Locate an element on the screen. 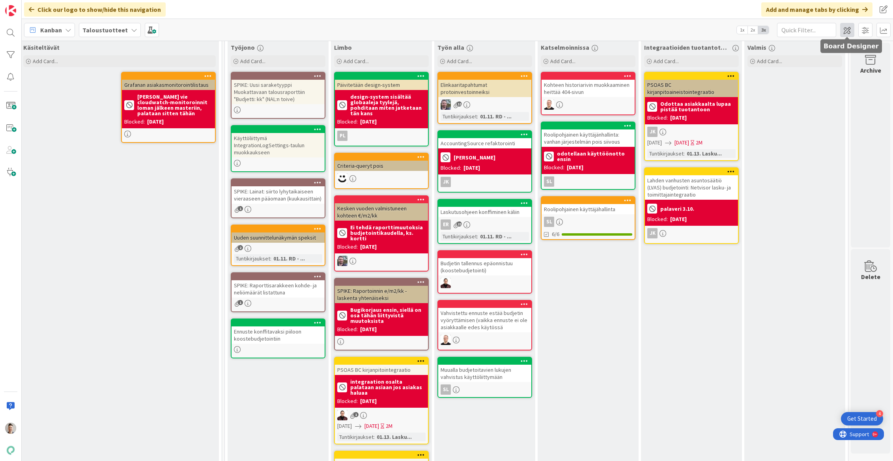 This screenshot has width=893, height=461. span: Limbo is located at coordinates (343, 47).